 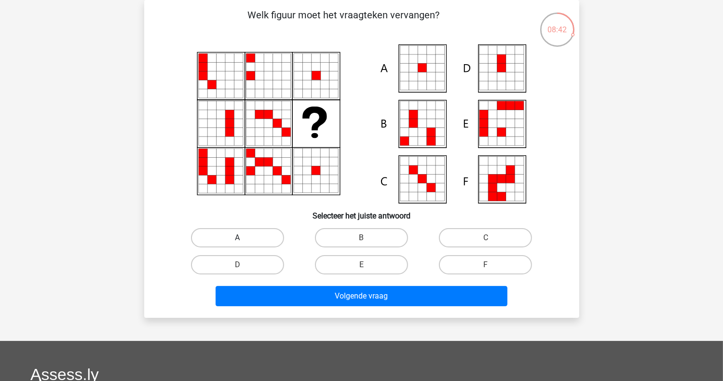 What do you see at coordinates (361, 238) in the screenshot?
I see `label: B` at bounding box center [361, 238].